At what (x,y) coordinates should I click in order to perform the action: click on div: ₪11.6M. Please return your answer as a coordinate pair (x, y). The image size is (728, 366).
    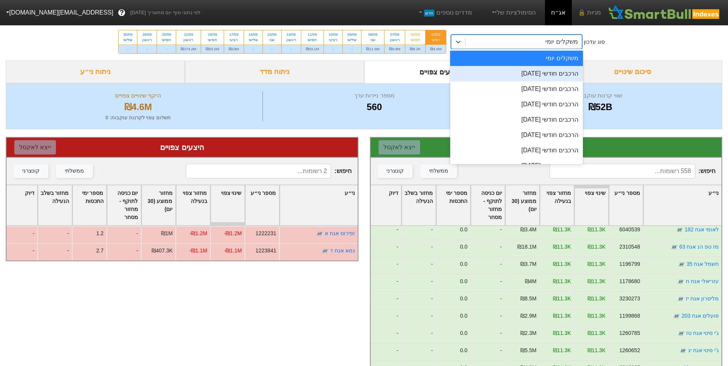
    Looking at the image, I should click on (373, 49).